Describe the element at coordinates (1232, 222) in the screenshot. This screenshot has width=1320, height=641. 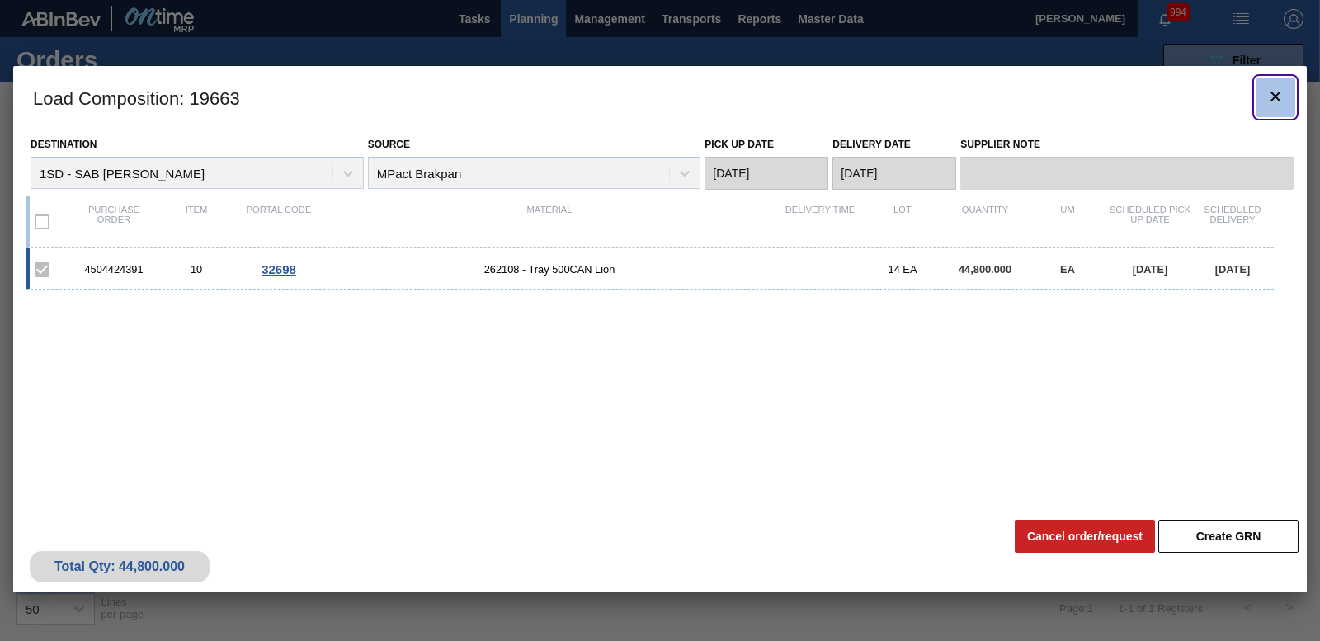
I see `div: Scheduled Delivery` at that location.